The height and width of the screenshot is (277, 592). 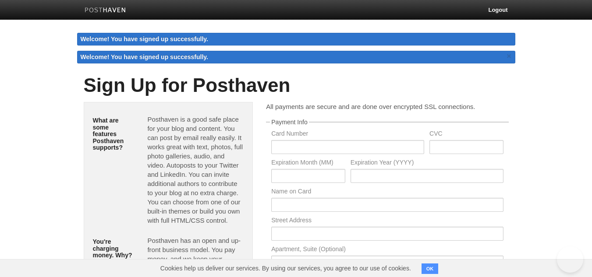 I want to click on label: Expiration Month (MM), so click(x=308, y=163).